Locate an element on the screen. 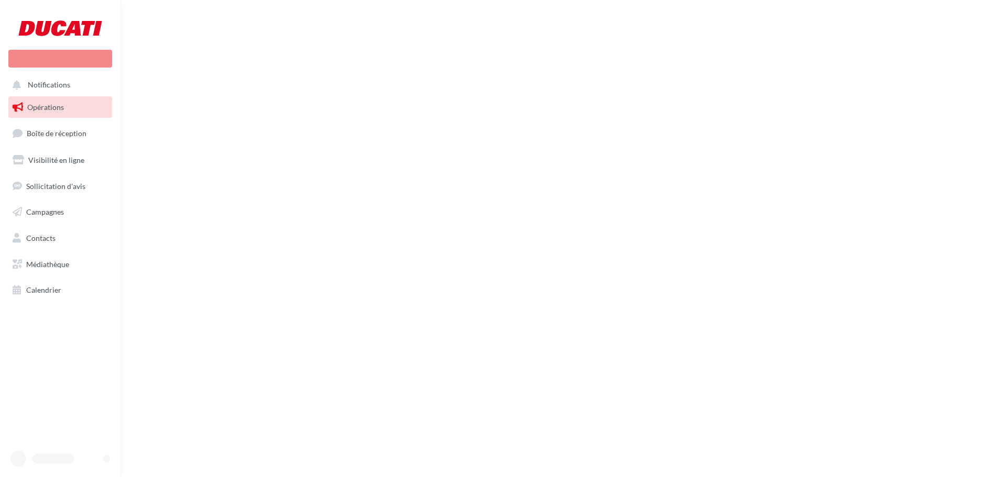  a: Contacts is located at coordinates (60, 238).